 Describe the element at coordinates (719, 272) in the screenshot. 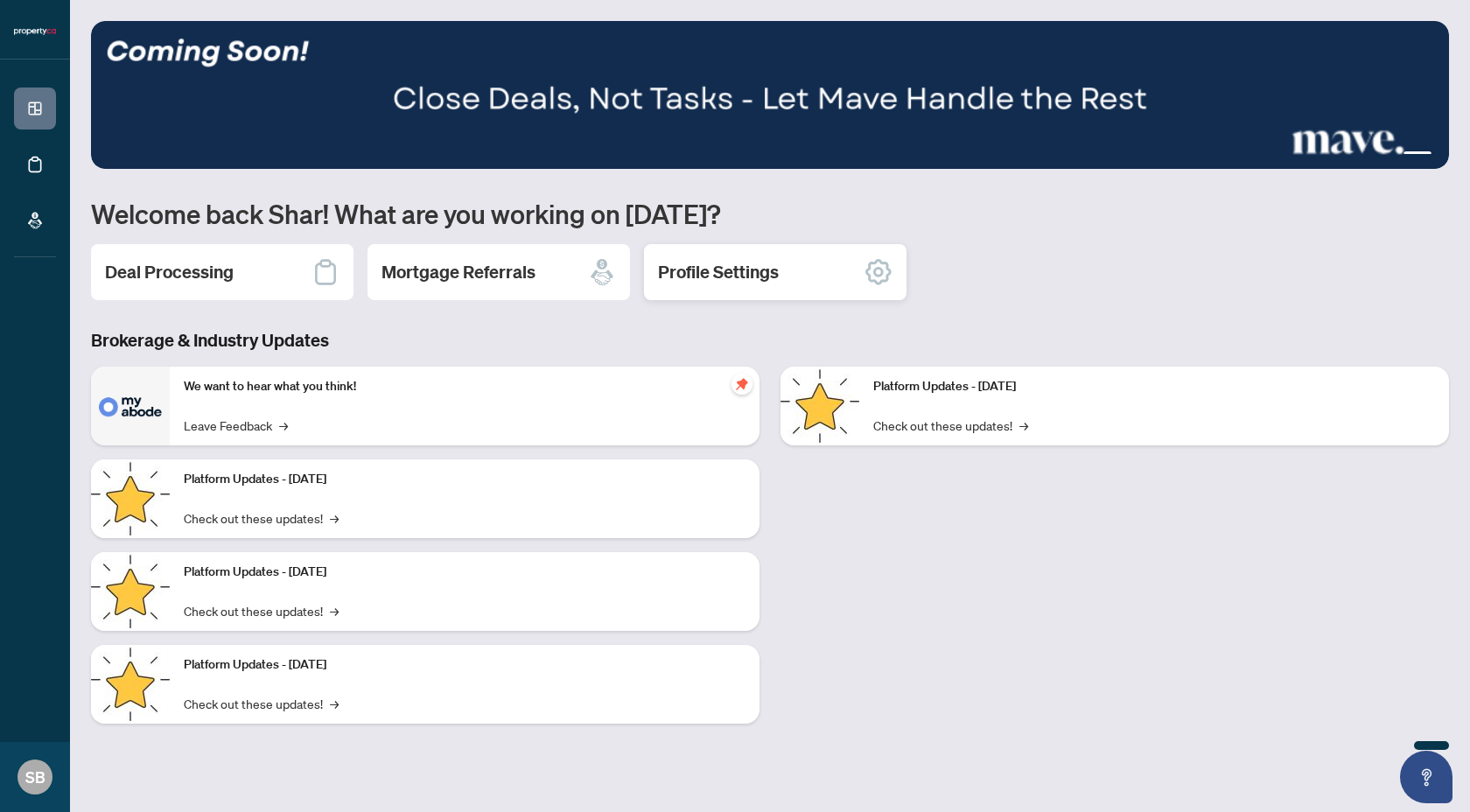

I see `h2: Profile Settings` at that location.